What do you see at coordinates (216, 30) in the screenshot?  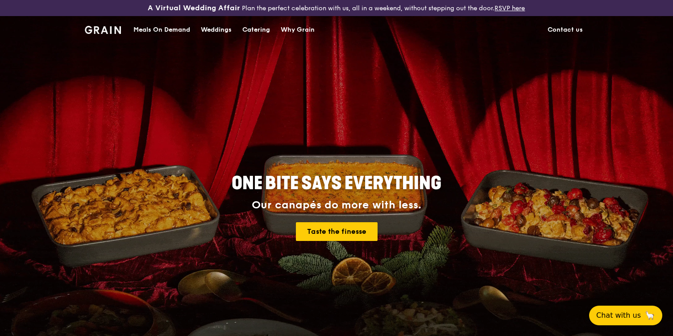 I see `a: Weddings` at bounding box center [216, 30].